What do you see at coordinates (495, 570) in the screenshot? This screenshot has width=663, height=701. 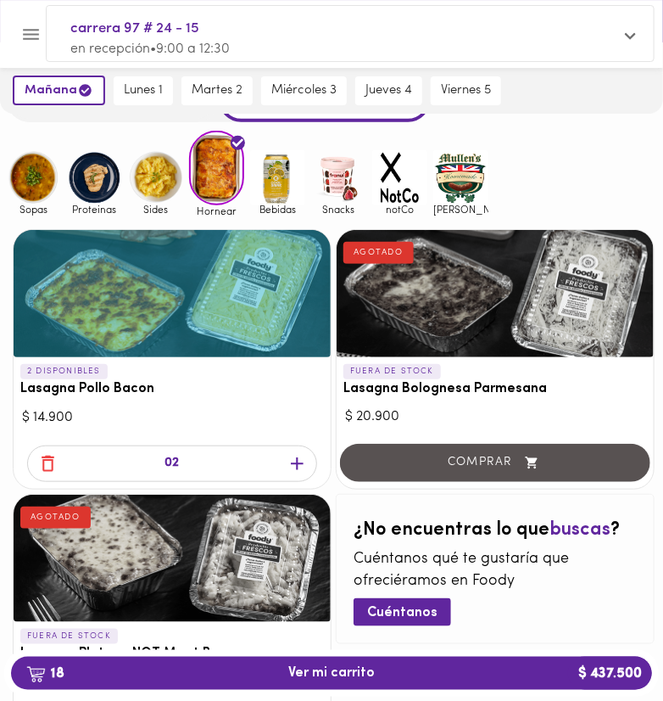 I see `p: Cuéntanos qué te gustaría que ofreciéramos en Foody` at bounding box center [495, 570].